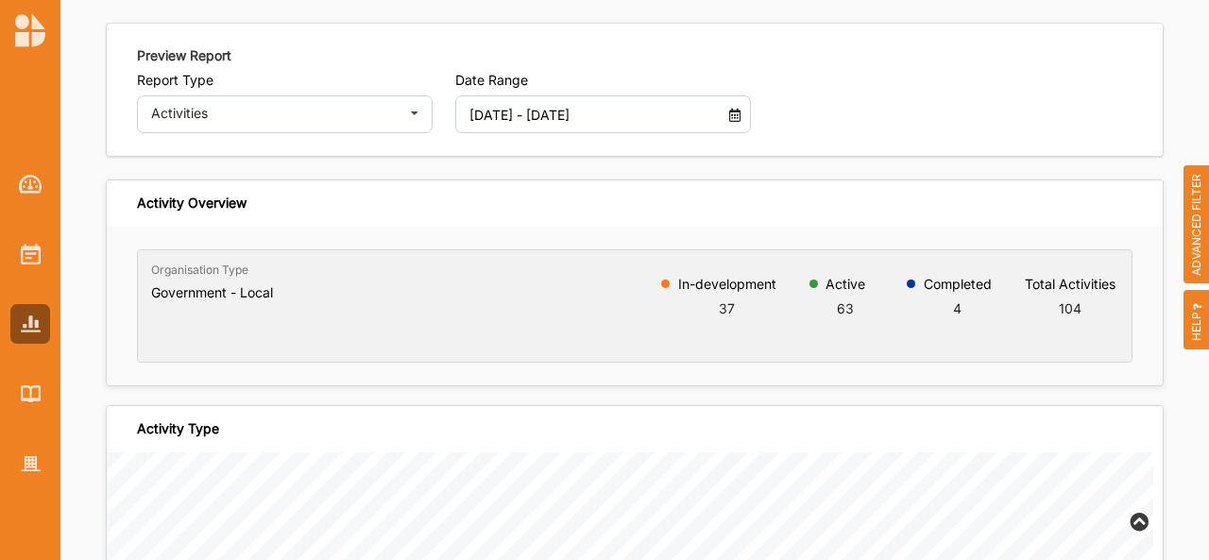 The image size is (1209, 560). What do you see at coordinates (845, 308) in the screenshot?
I see `div: 63` at bounding box center [845, 308].